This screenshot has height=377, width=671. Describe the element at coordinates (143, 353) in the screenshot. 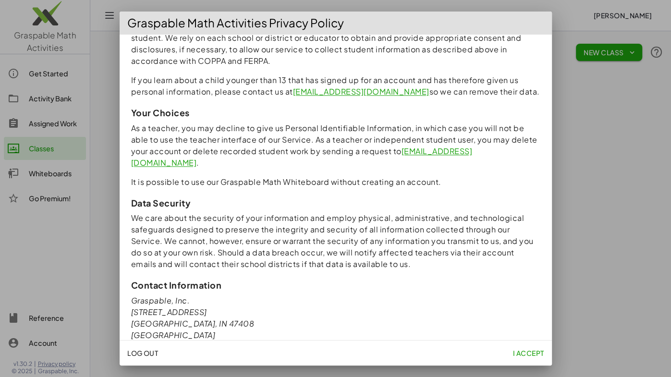

I see `button: Log Out` at that location.